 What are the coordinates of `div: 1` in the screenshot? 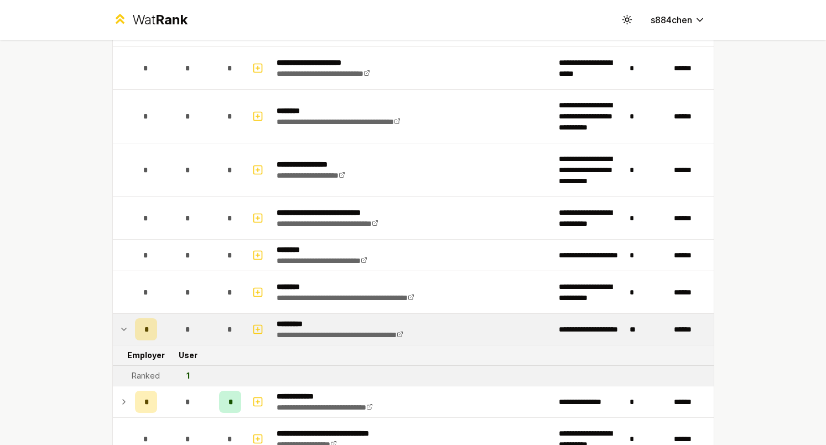 It's located at (188, 376).